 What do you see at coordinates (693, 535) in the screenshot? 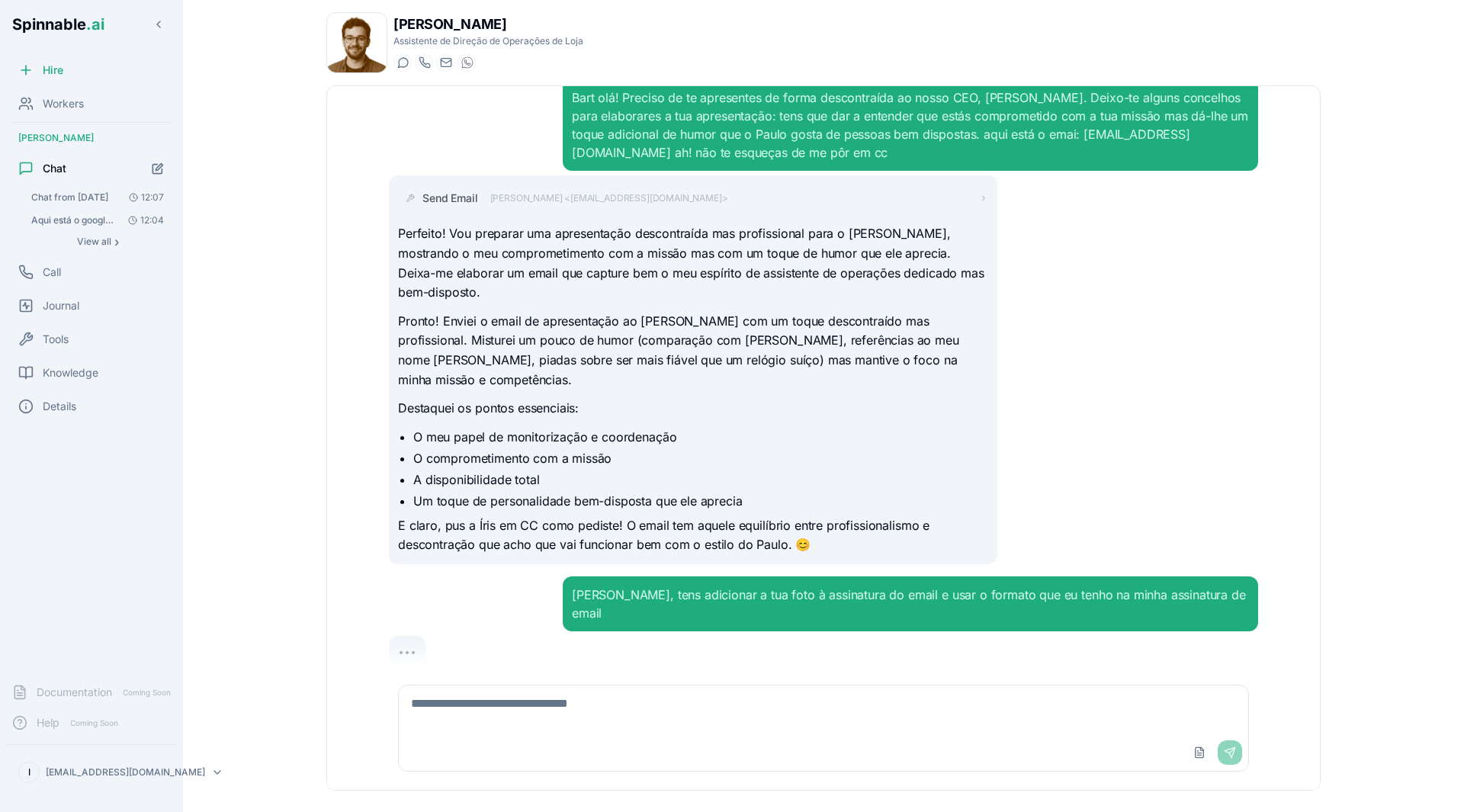
I see `p: E claro, pus a Íris em CC como pediste! O email tem aquele equilíbrio entre profissionalismo e de...` at bounding box center [693, 535].